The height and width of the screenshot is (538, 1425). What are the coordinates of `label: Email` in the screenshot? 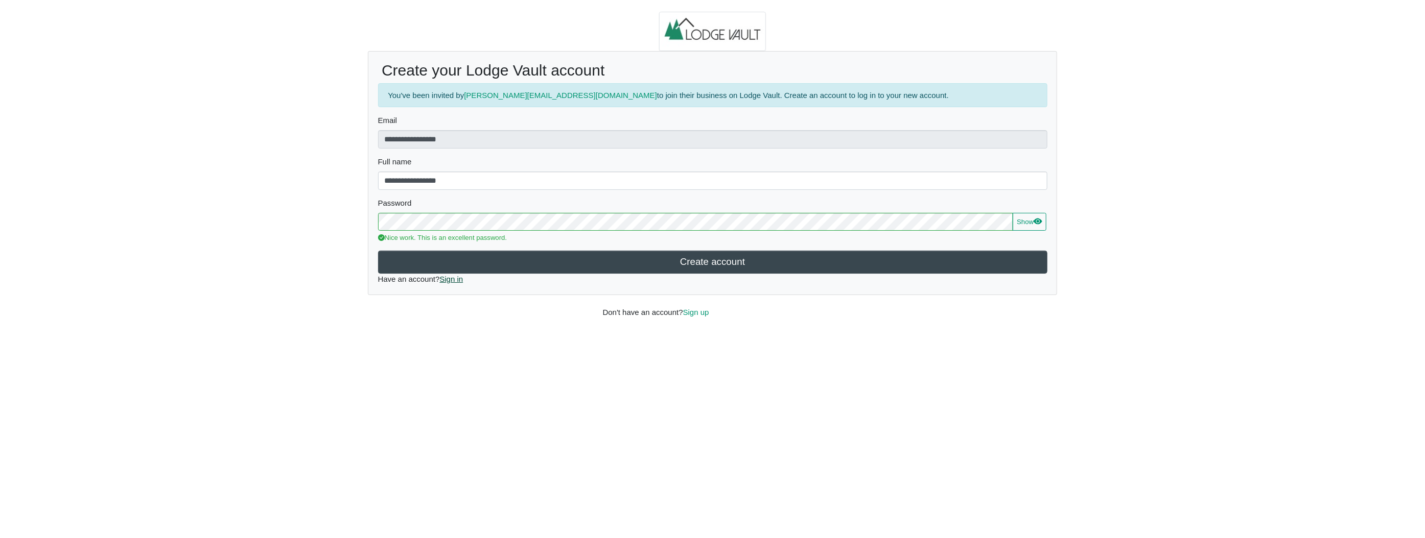 It's located at (713, 121).